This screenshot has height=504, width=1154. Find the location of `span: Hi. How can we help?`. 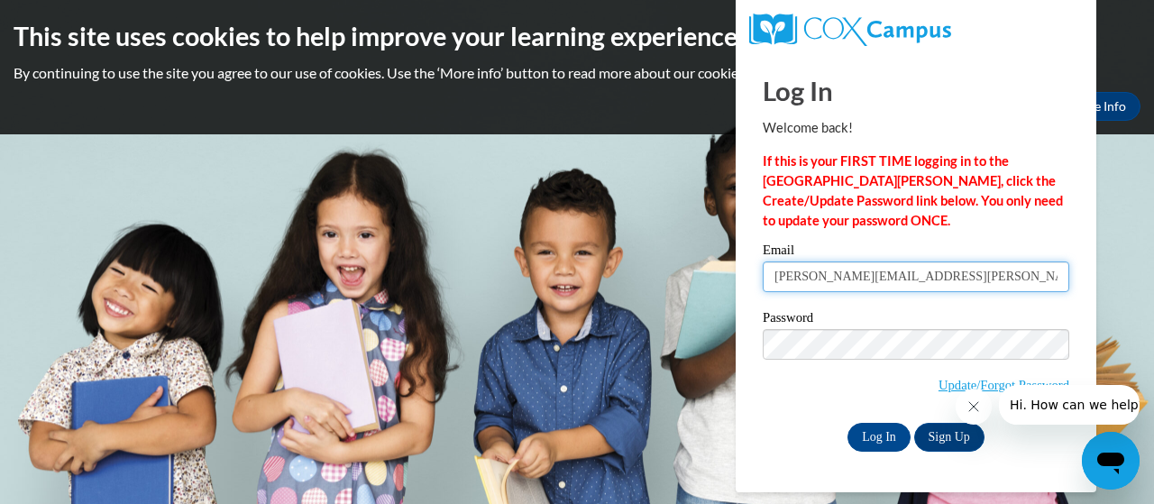

span: Hi. How can we help? is located at coordinates (78, 20).